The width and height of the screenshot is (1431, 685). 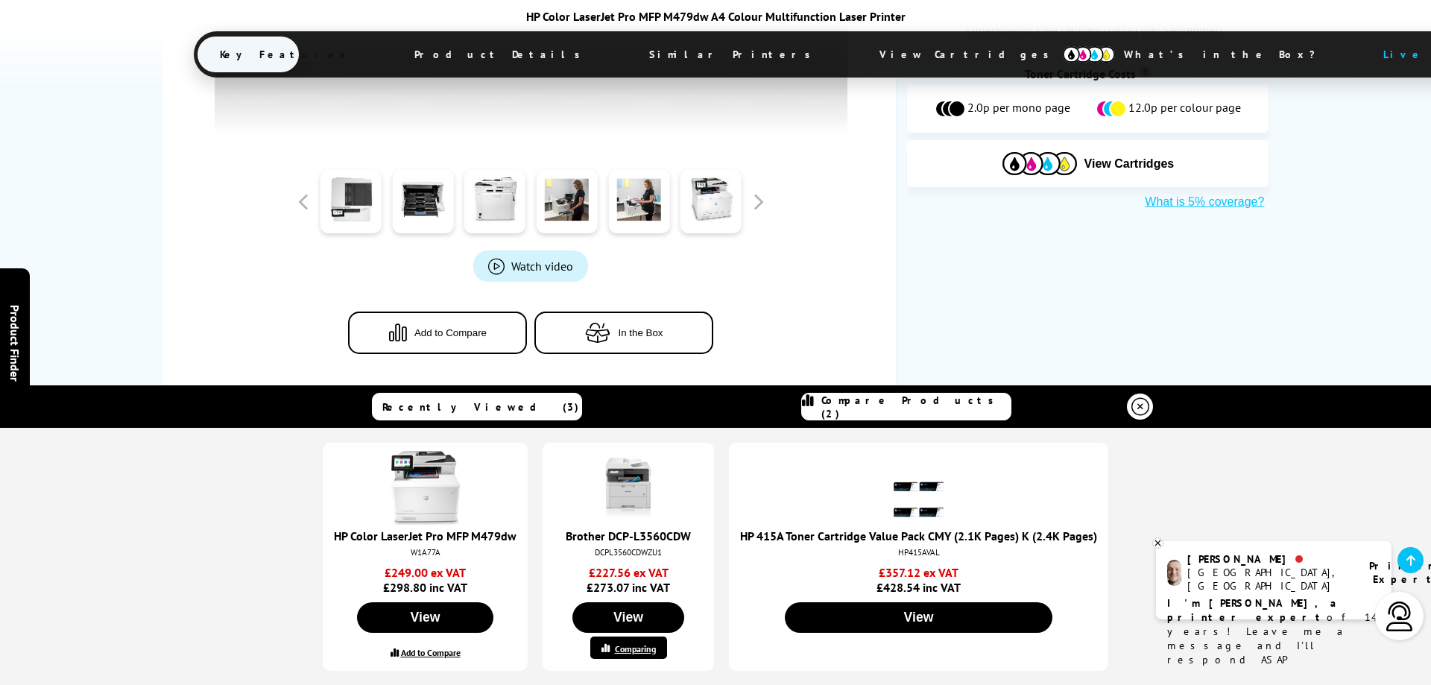 What do you see at coordinates (628, 488) in the screenshot?
I see `img: brother-DCP-L3560CDW-front-small.jpg` at bounding box center [628, 488].